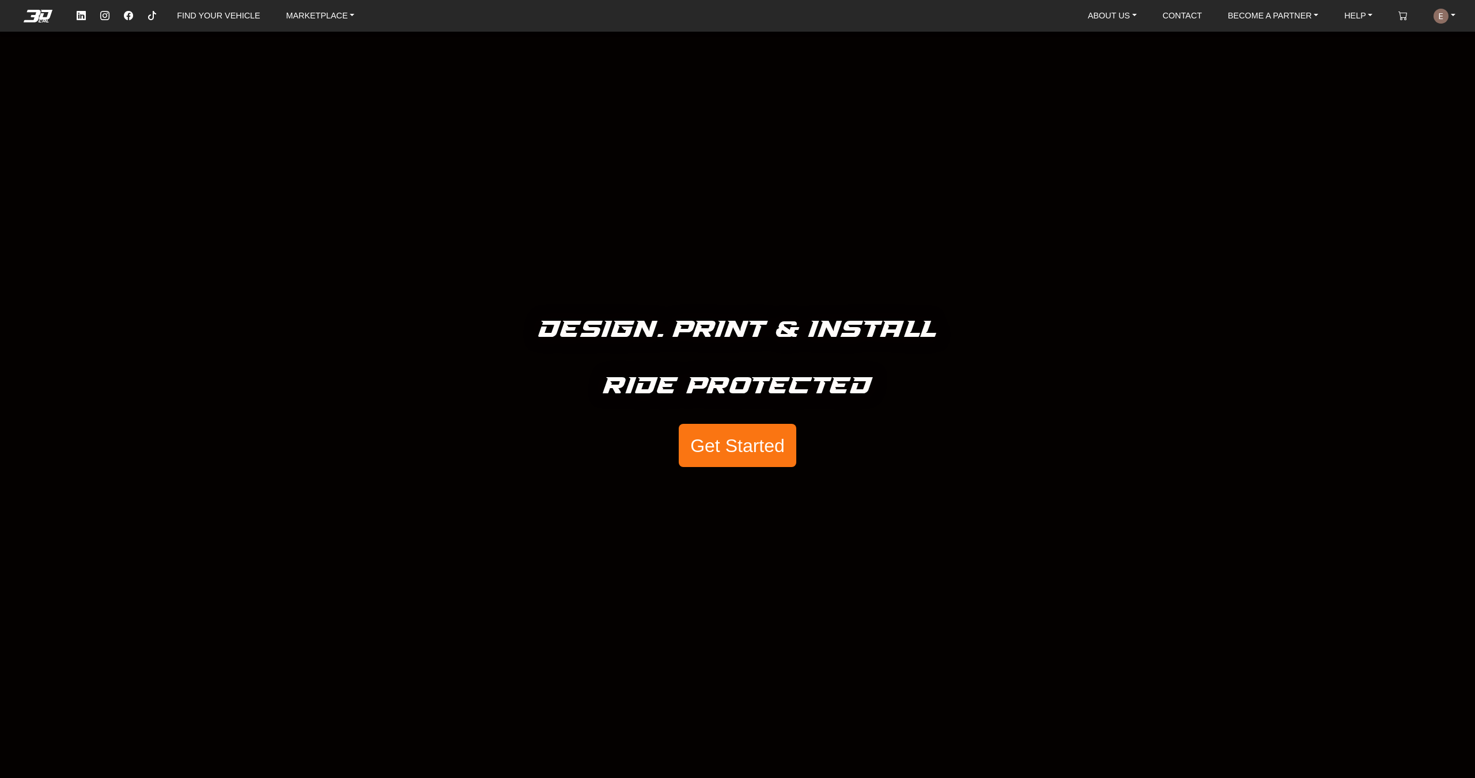 This screenshot has height=778, width=1475. Describe the element at coordinates (320, 16) in the screenshot. I see `a: MARKETPLACE` at that location.